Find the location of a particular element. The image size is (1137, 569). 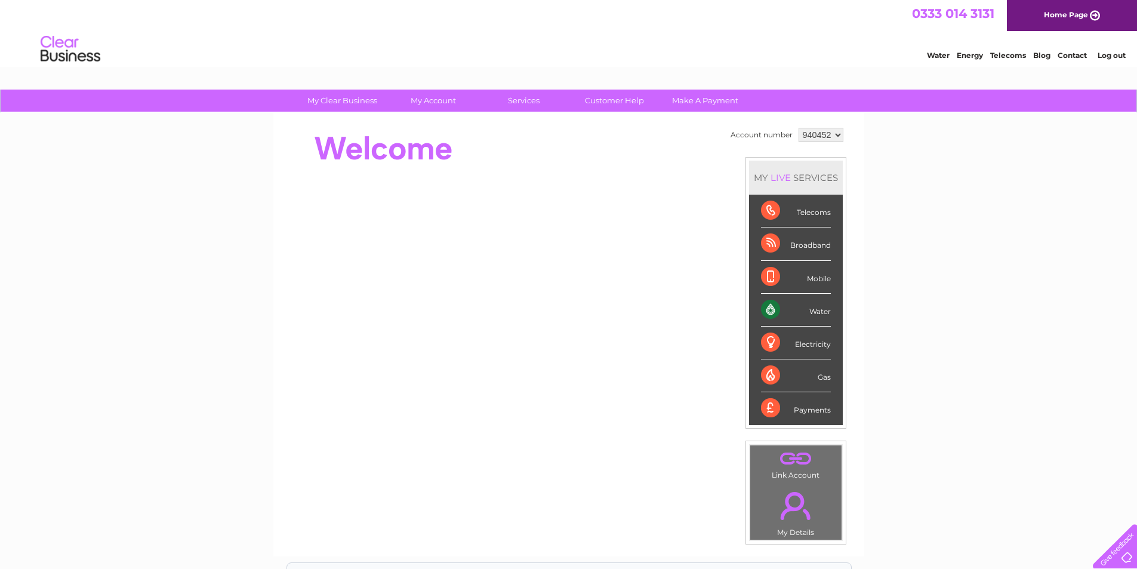

a: My Account is located at coordinates (433, 100).